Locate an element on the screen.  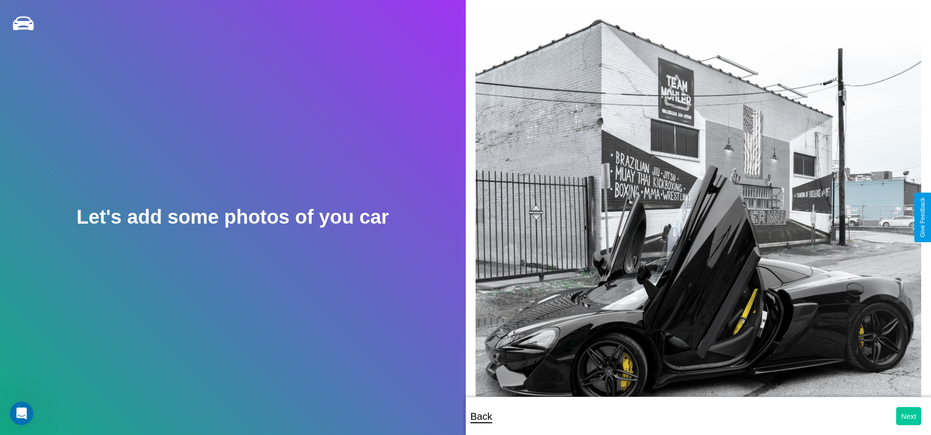
img: posted is located at coordinates (698, 219).